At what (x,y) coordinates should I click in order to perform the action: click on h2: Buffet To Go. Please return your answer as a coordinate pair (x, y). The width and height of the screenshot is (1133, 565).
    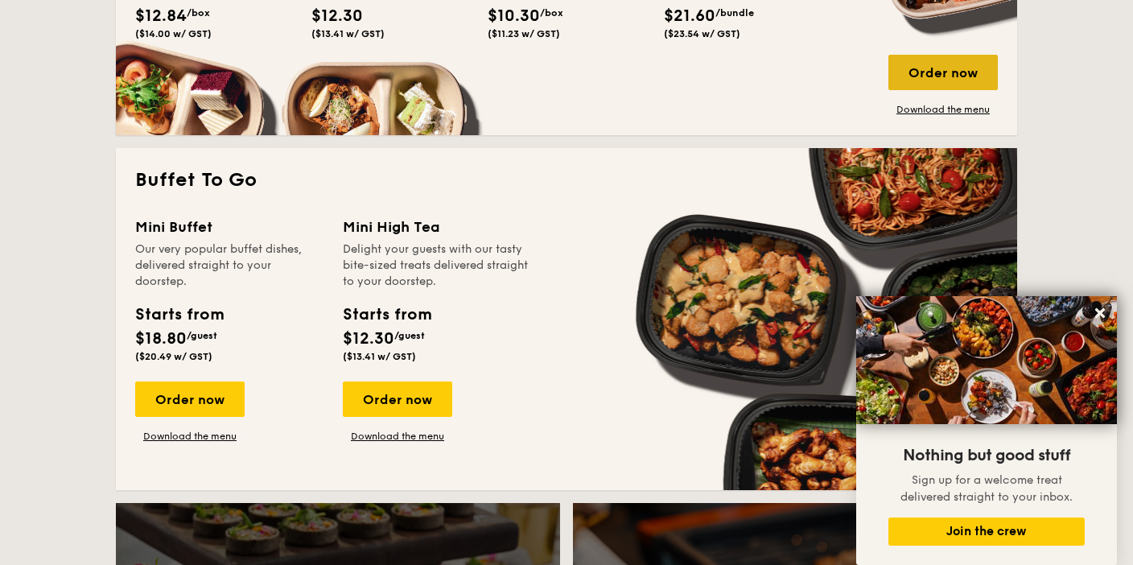
    Looking at the image, I should click on (566, 180).